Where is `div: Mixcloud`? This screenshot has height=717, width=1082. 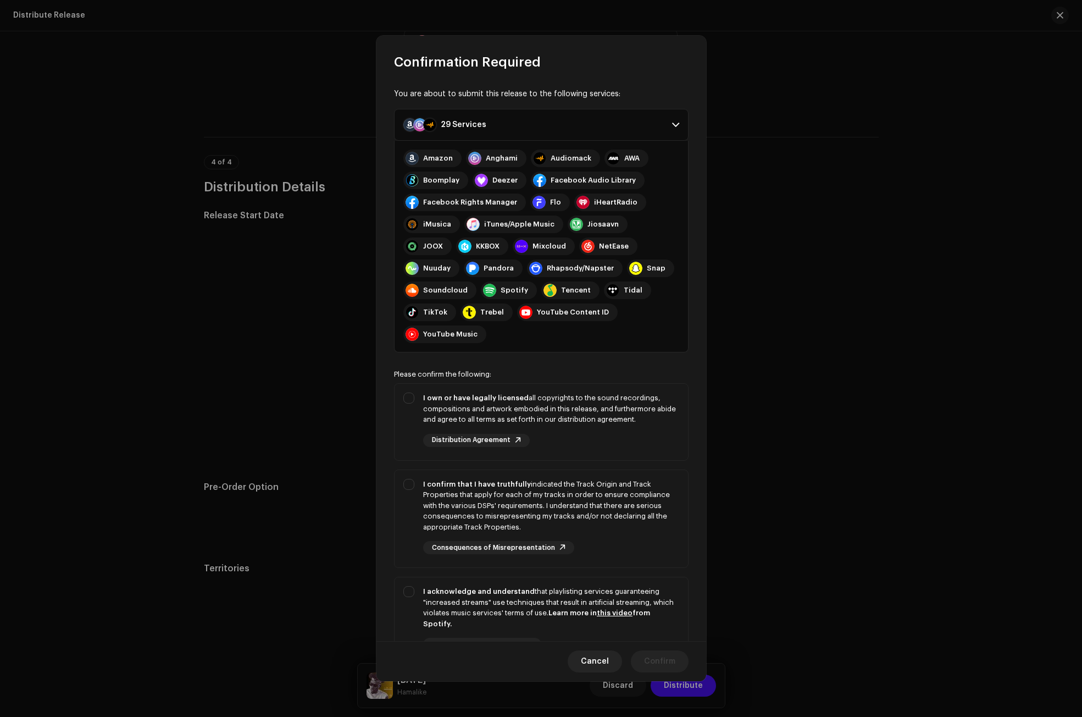
div: Mixcloud is located at coordinates (549, 246).